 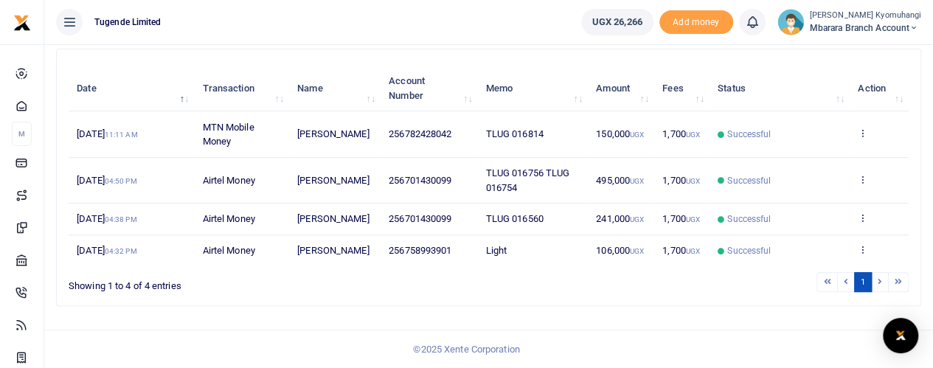 I want to click on span: 241,000, so click(x=619, y=218).